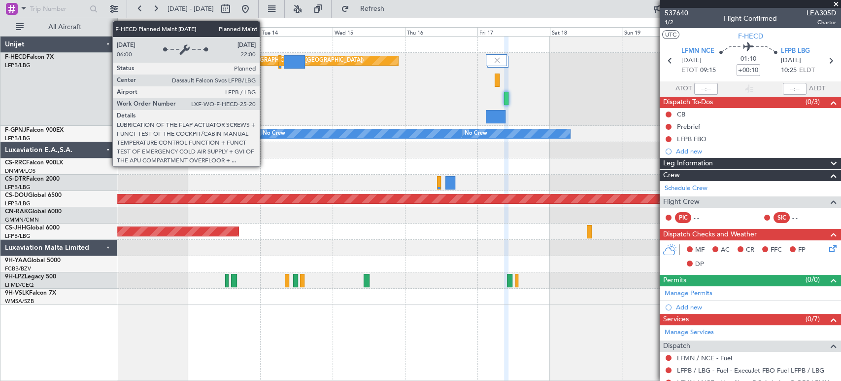 This screenshot has height=381, width=841. Describe the element at coordinates (675, 280) in the screenshot. I see `span: Permits` at that location.